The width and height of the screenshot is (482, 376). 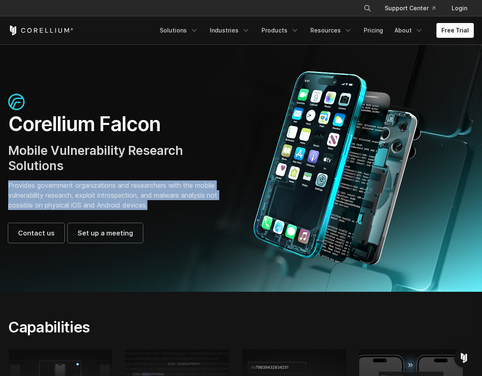 What do you see at coordinates (464, 358) in the screenshot?
I see `div: Open Intercom Messenger` at bounding box center [464, 358].